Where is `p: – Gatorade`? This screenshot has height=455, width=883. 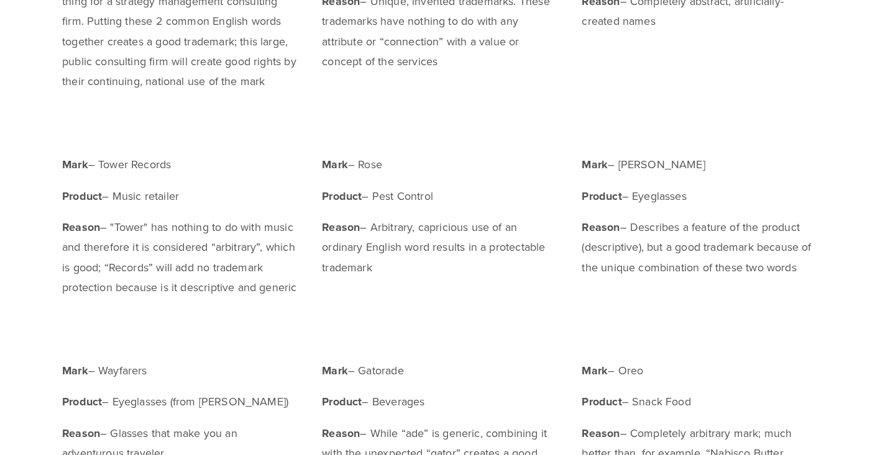 p: – Gatorade is located at coordinates (441, 371).